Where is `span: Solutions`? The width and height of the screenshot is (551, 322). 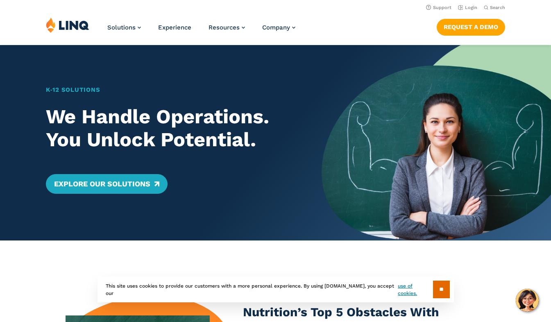 span: Solutions is located at coordinates (121, 27).